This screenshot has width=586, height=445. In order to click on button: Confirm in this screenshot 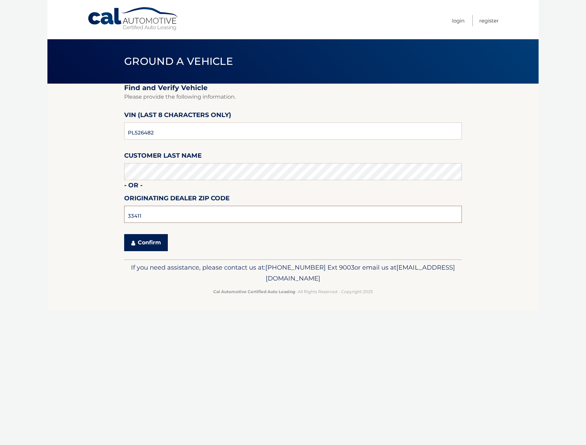, I will do `click(146, 242)`.